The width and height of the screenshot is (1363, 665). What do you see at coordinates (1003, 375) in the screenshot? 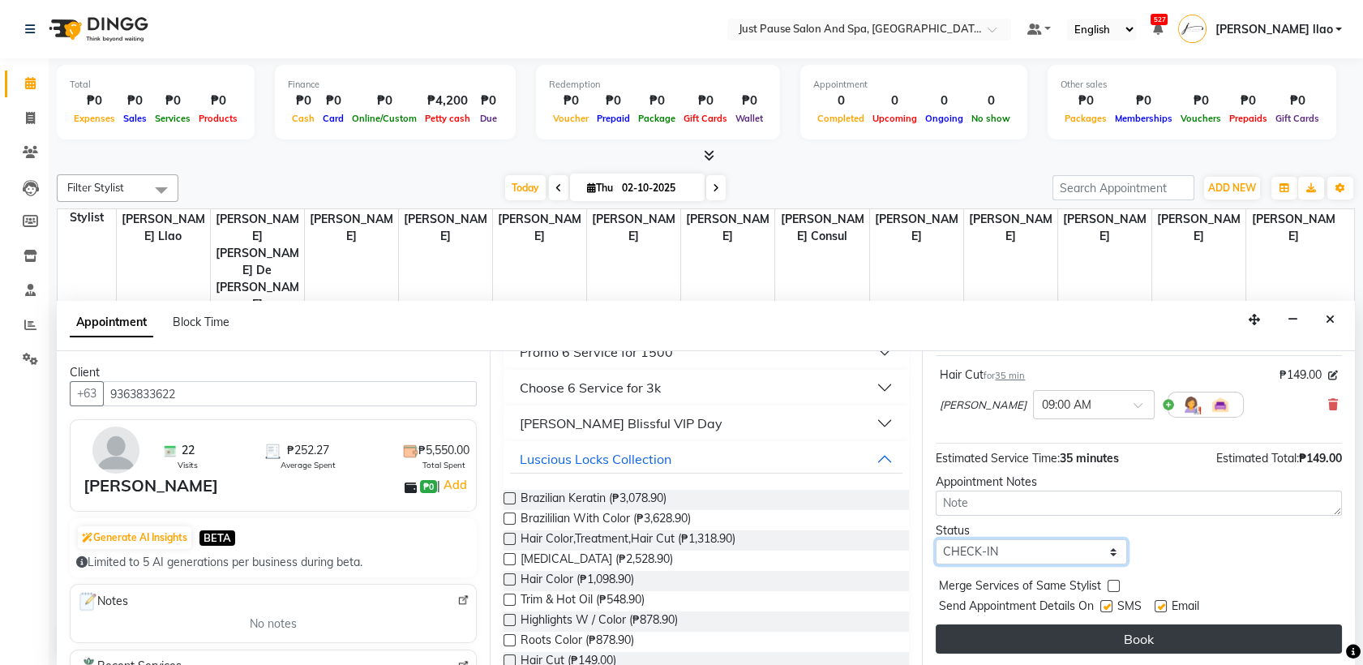
I see `small: for` at bounding box center [1003, 375].